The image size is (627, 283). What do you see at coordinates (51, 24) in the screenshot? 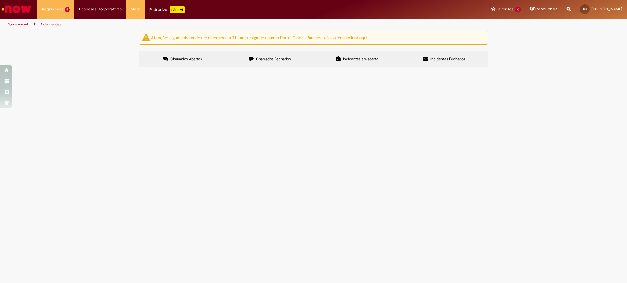
I see `a: Solicitações` at bounding box center [51, 24].